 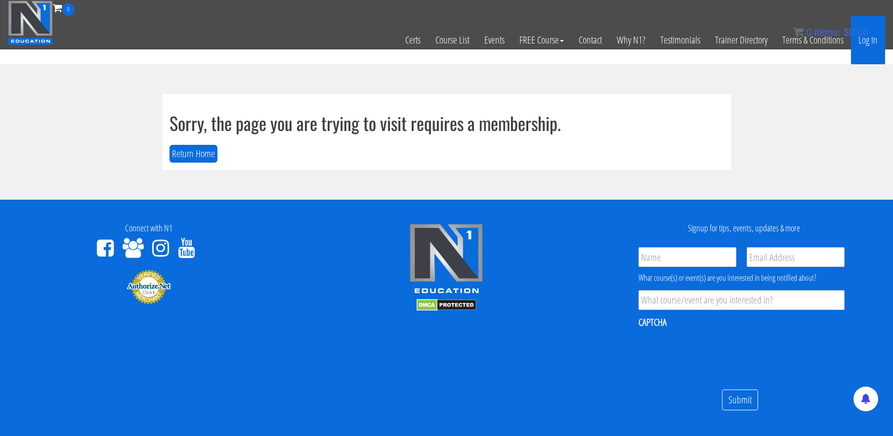 I want to click on img: n1-edu-logo, so click(x=446, y=260).